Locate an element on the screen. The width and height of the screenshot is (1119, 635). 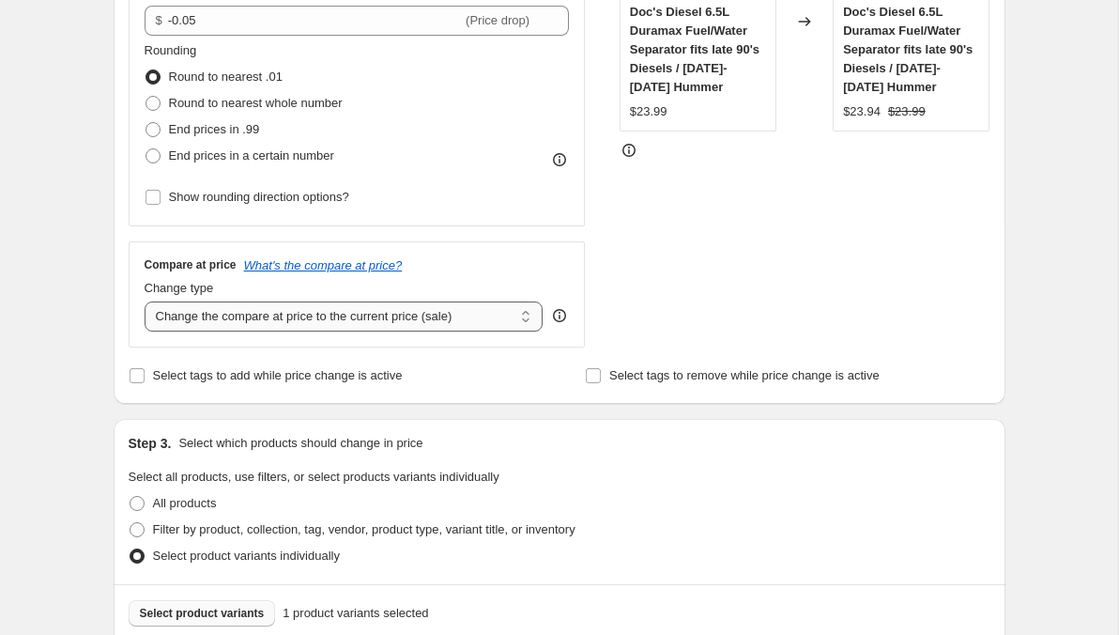
span: Select product variants is located at coordinates (202, 613).